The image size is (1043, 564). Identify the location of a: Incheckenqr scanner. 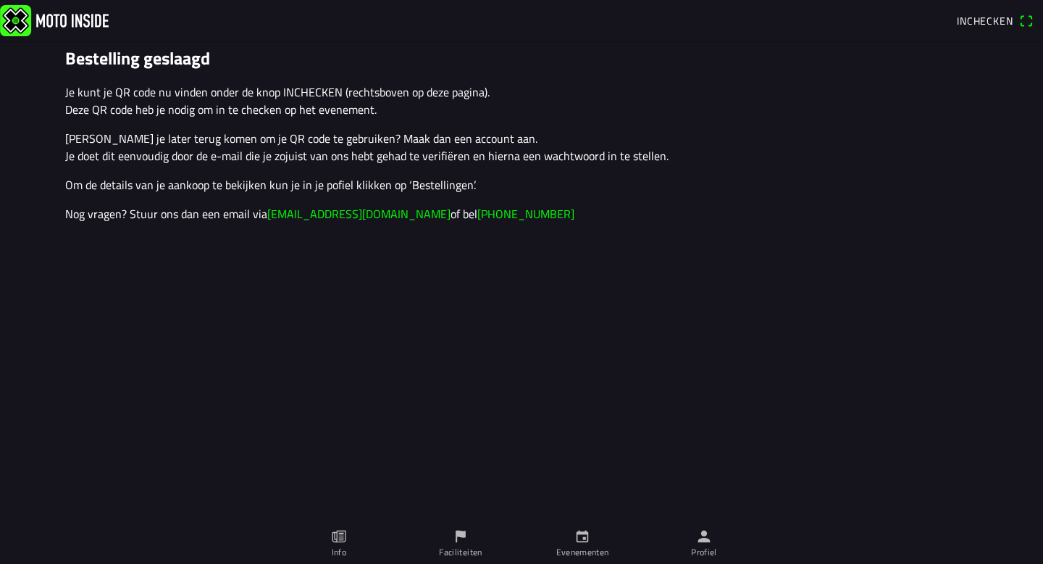
(995, 20).